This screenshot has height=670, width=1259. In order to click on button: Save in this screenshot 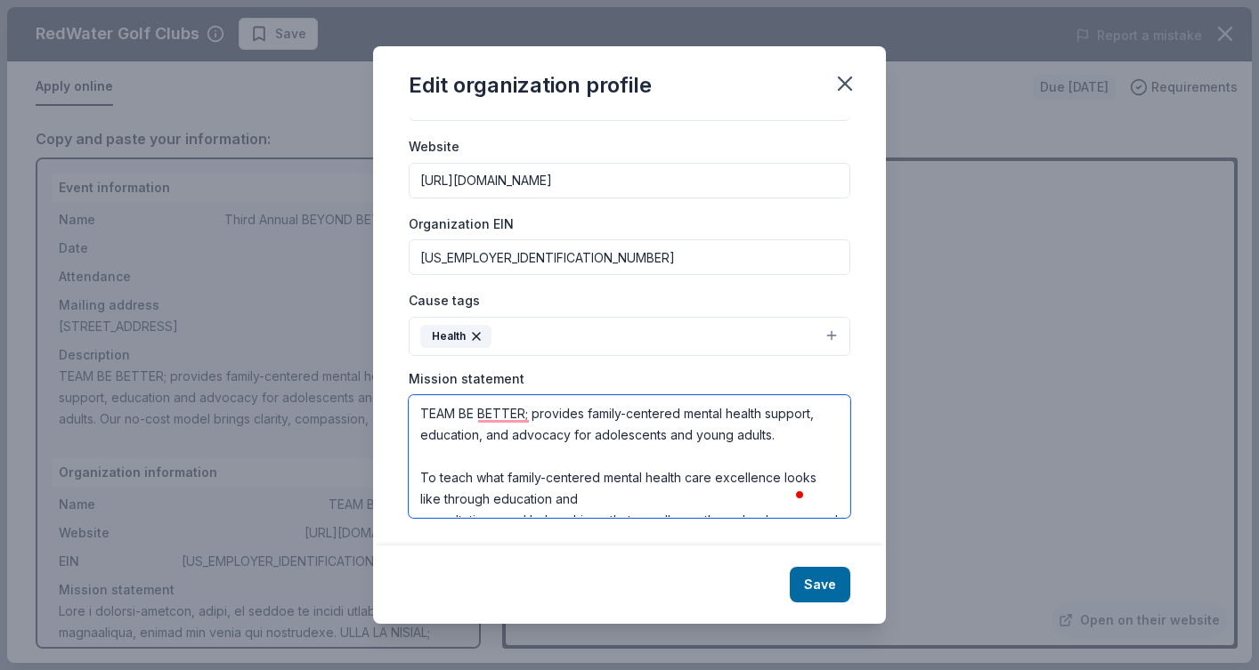, I will do `click(820, 585)`.